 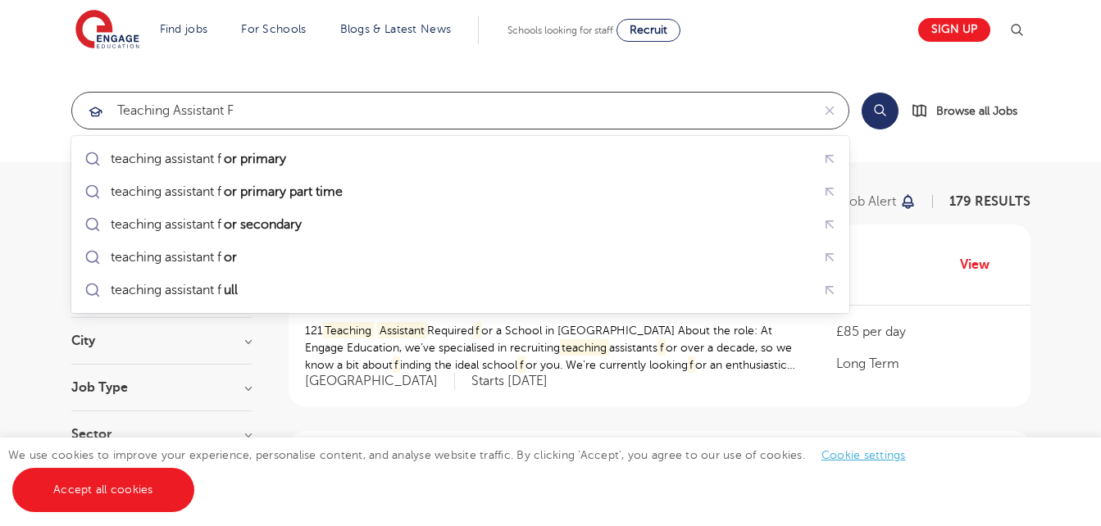 What do you see at coordinates (396, 29) in the screenshot?
I see `a: Blogs & Latest News` at bounding box center [396, 29].